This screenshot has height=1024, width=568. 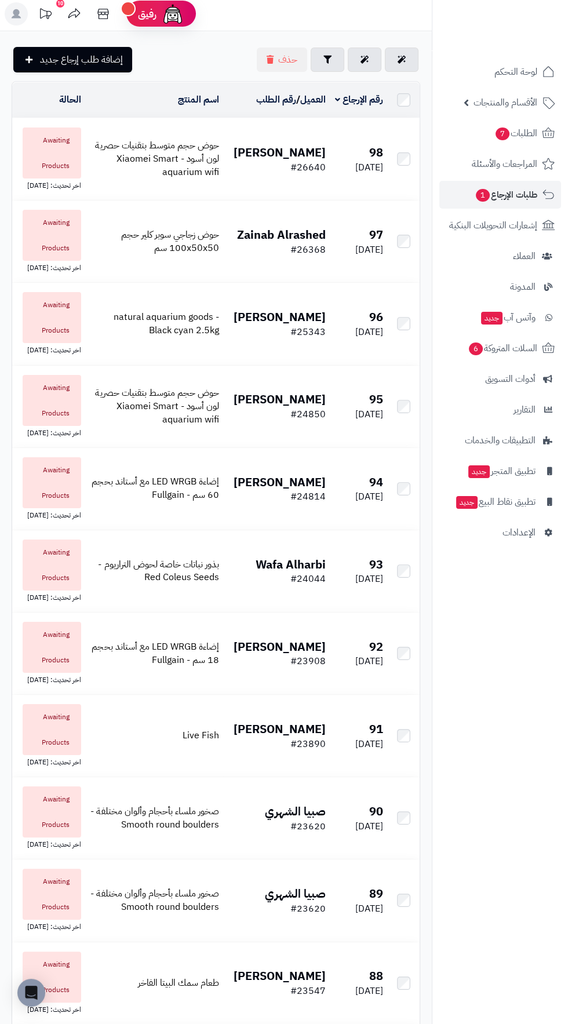 I want to click on a: الإعدادات, so click(x=500, y=533).